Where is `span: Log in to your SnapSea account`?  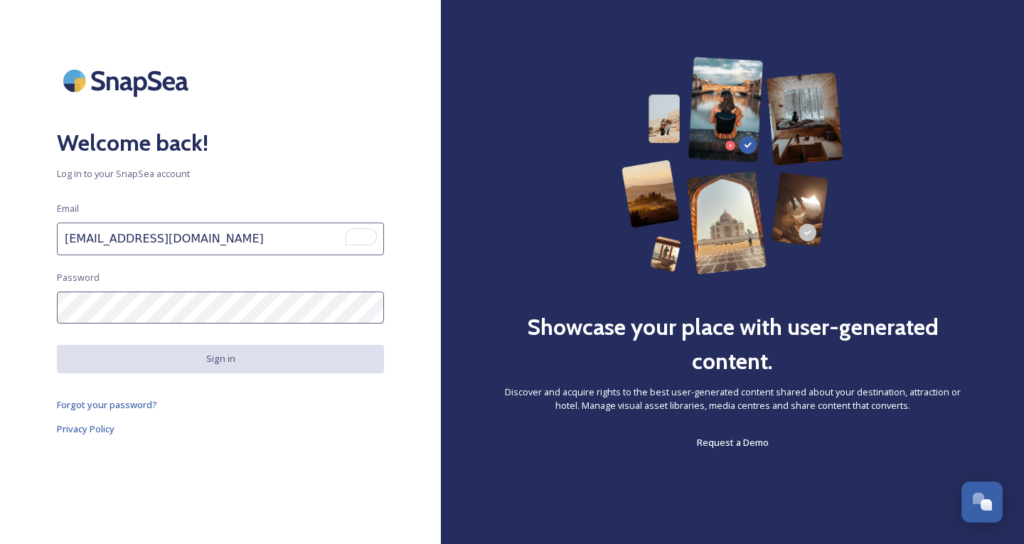
span: Log in to your SnapSea account is located at coordinates (220, 174).